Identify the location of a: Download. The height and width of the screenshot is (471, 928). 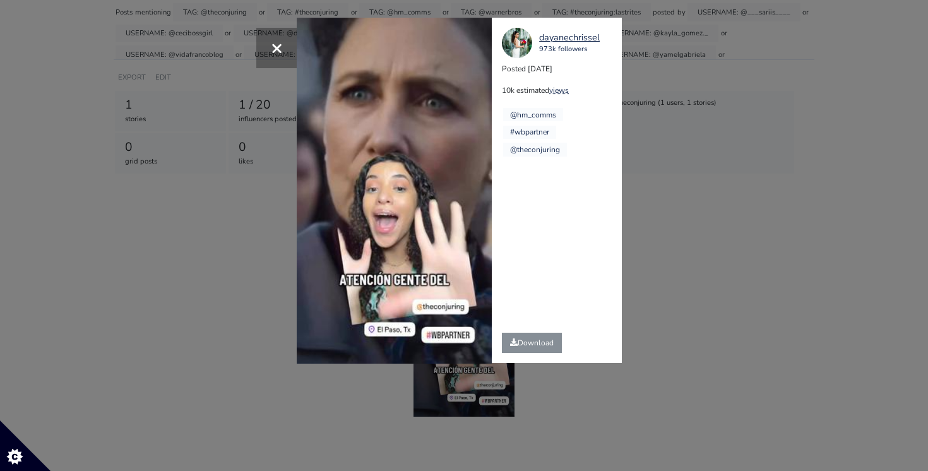
(532, 343).